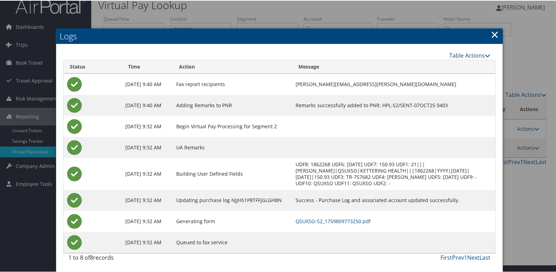 The height and width of the screenshot is (272, 556). What do you see at coordinates (232, 66) in the screenshot?
I see `th: Action: activate to sort column ascending` at bounding box center [232, 66].